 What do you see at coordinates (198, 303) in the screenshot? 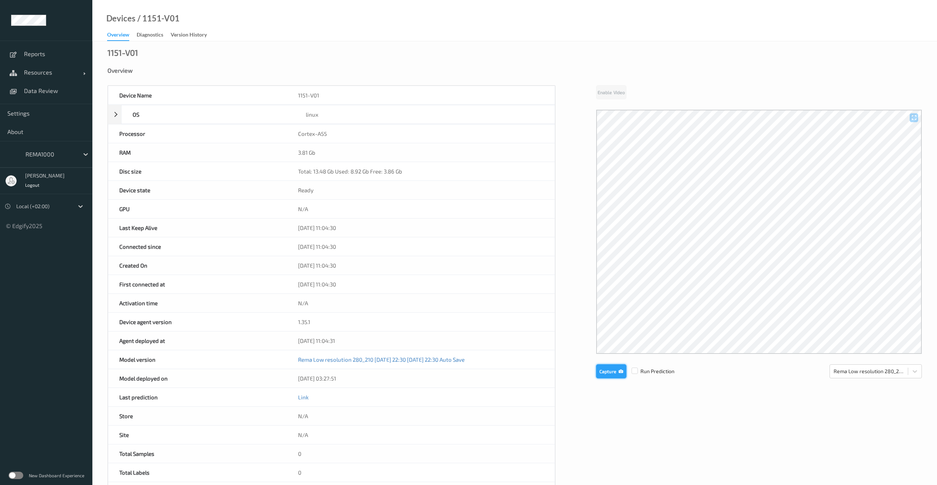
I see `div: Activation time` at bounding box center [198, 303].